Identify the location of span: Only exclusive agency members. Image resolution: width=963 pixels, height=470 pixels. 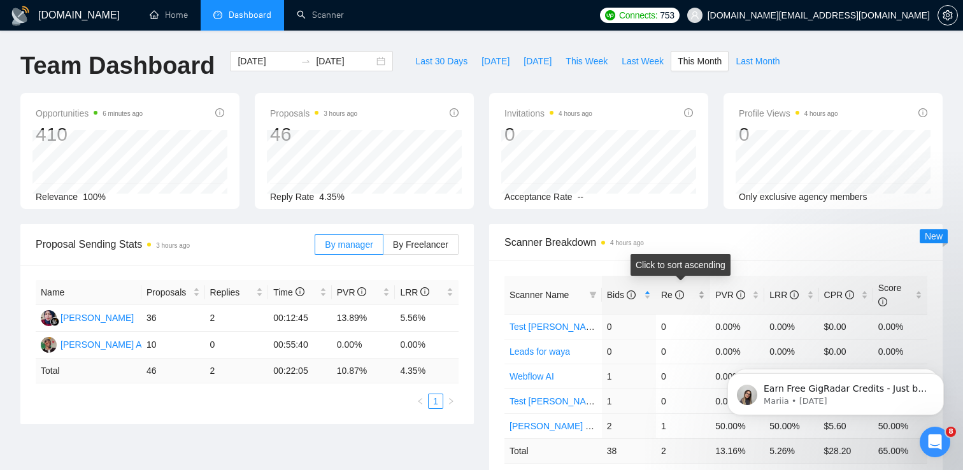
(803, 197).